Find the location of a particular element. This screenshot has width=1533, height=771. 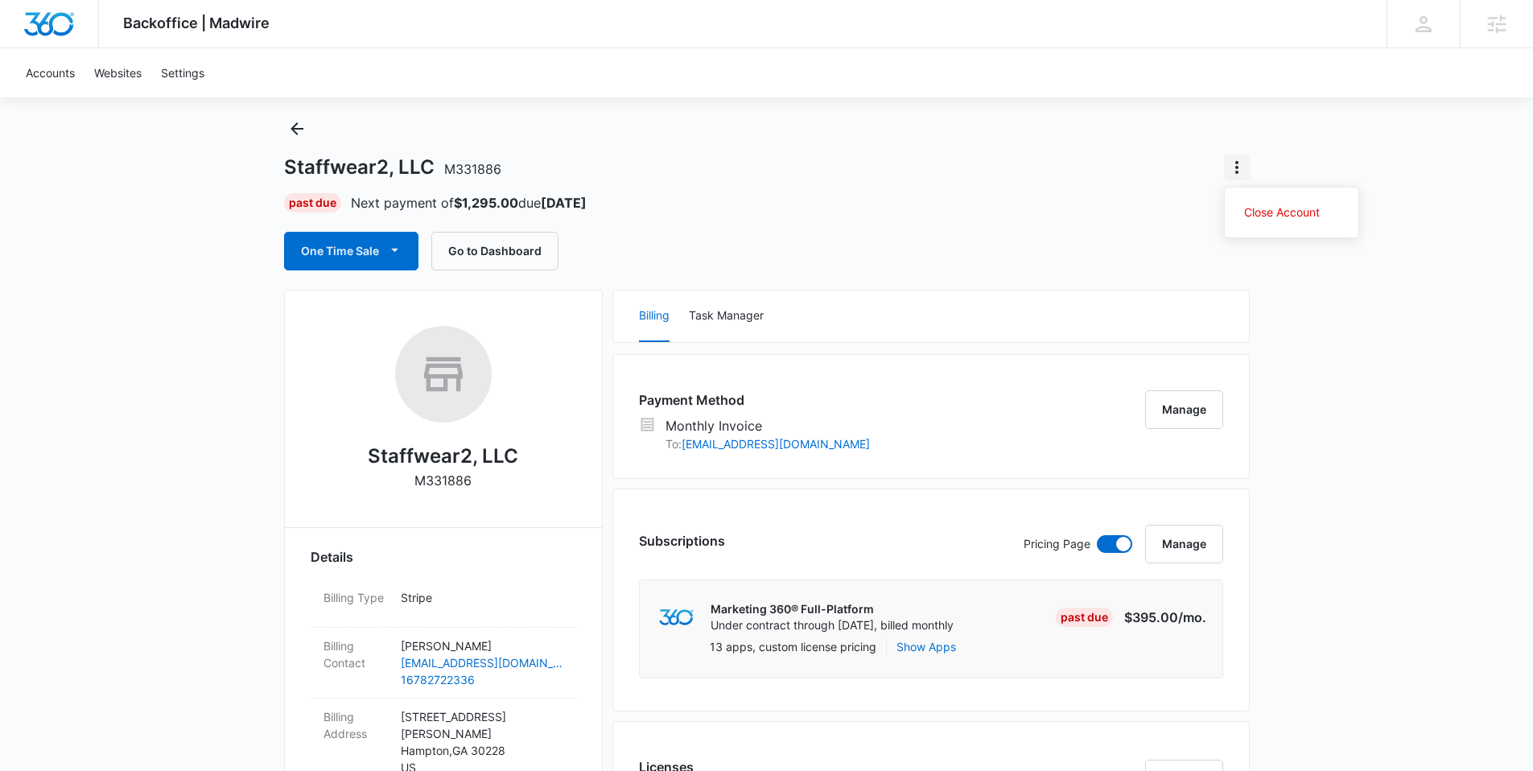

dt: Billing Address is located at coordinates (356, 725).